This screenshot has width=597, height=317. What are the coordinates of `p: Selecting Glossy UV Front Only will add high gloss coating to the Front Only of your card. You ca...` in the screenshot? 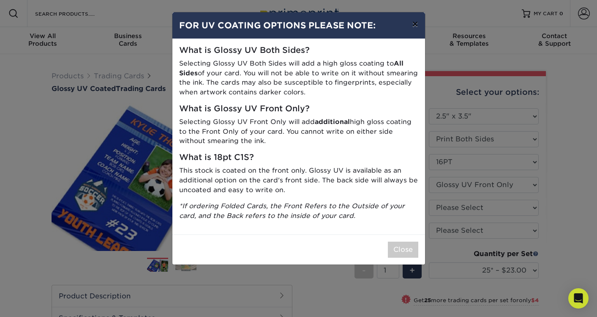 It's located at (299, 131).